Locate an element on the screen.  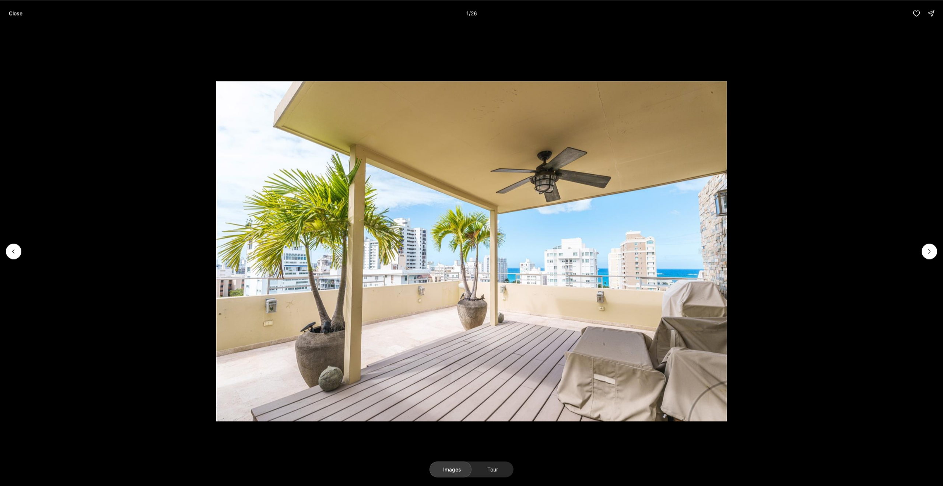
p: Close is located at coordinates (15, 13).